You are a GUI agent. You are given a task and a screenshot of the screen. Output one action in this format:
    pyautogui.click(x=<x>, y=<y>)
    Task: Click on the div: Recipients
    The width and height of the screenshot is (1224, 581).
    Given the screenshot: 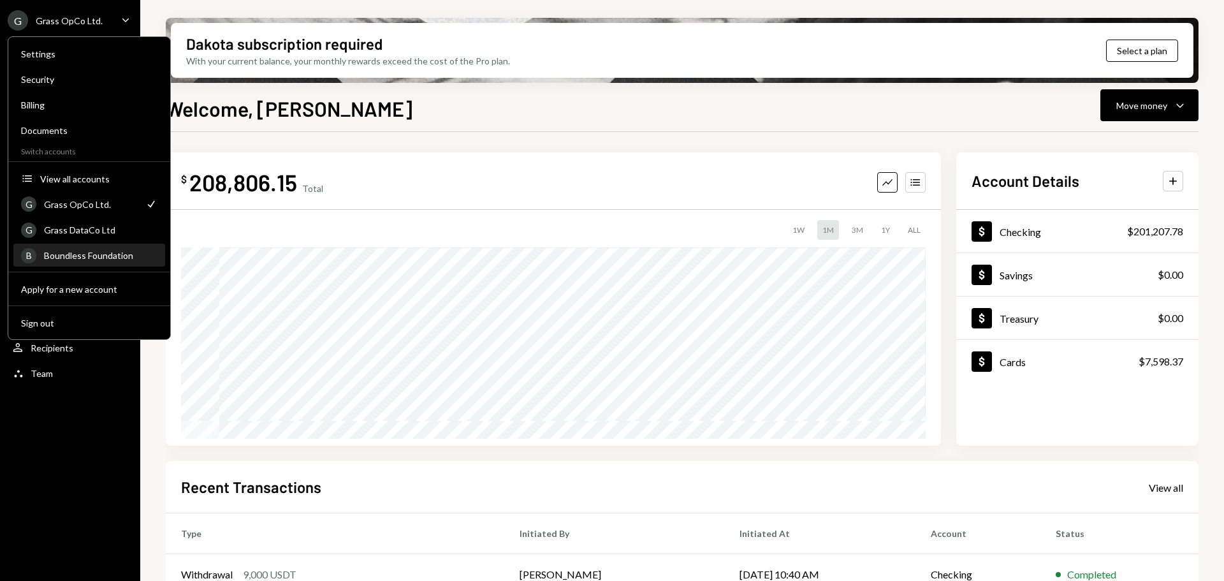 What is the action you would take?
    pyautogui.click(x=52, y=348)
    